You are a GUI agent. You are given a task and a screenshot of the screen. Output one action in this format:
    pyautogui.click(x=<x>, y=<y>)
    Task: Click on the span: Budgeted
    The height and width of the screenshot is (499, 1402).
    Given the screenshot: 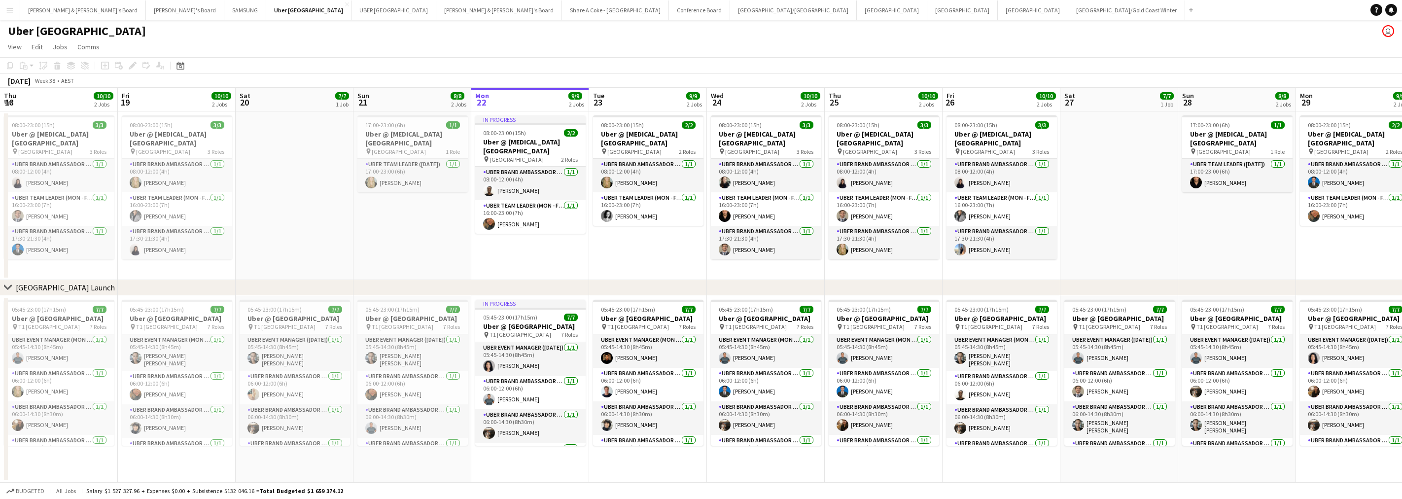 What is the action you would take?
    pyautogui.click(x=30, y=491)
    